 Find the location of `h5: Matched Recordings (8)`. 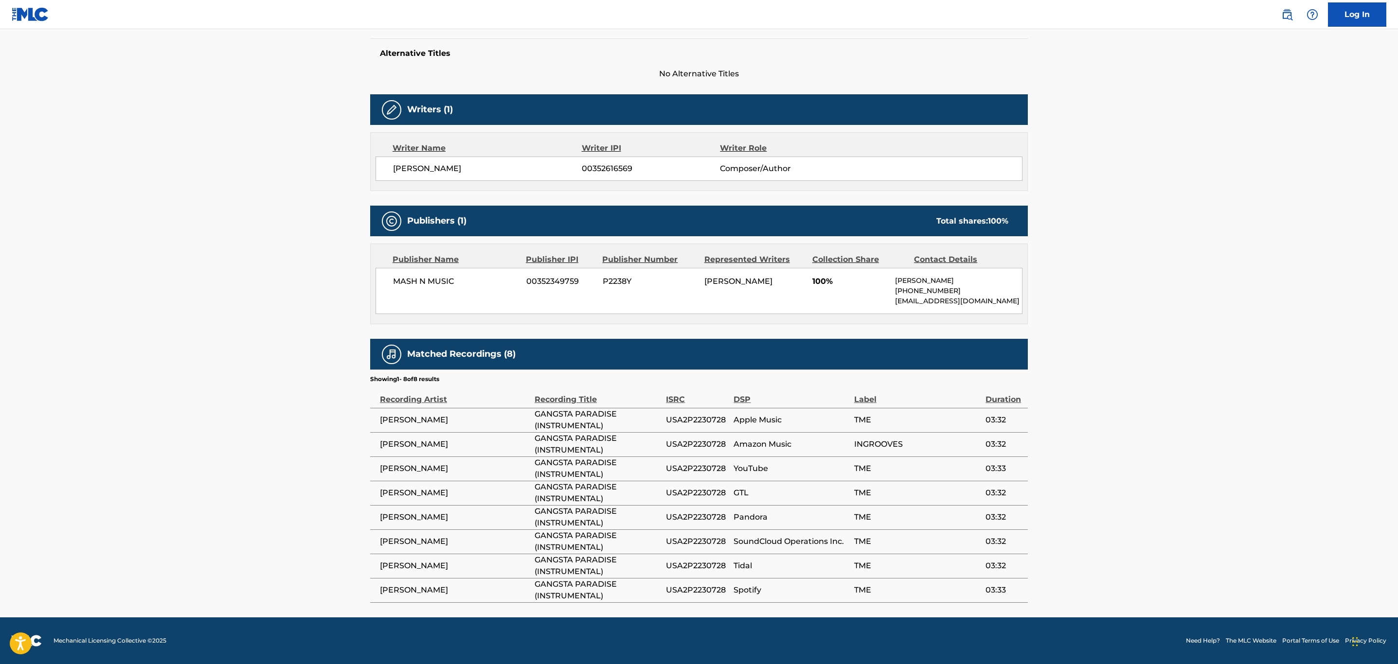

h5: Matched Recordings (8) is located at coordinates (461, 354).